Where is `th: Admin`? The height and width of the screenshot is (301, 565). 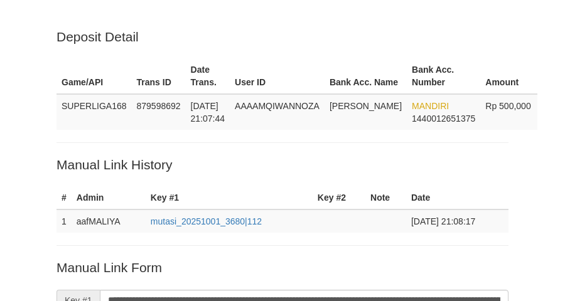
th: Admin is located at coordinates (109, 198).